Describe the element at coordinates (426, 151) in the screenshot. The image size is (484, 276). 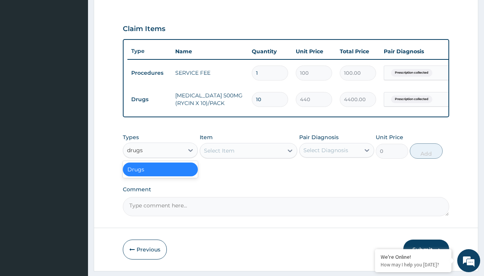
I see `button: Add` at that location.